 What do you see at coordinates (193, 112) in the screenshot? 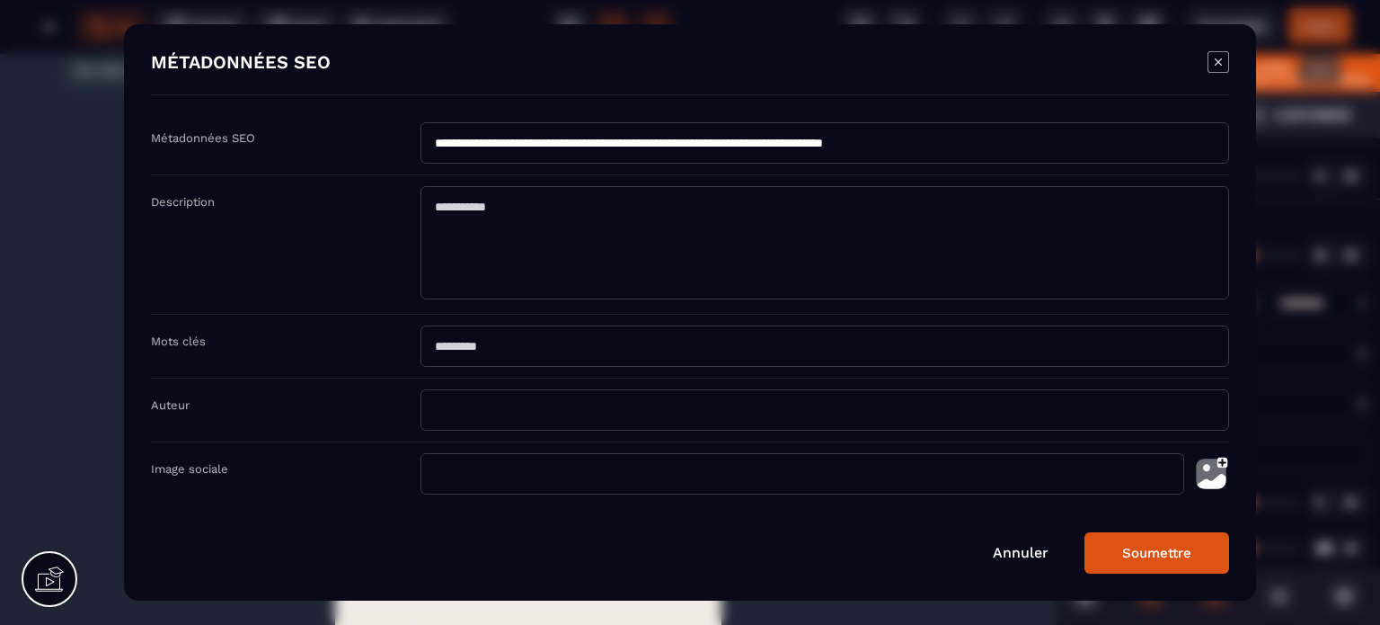
I see `img: cab5a42c295d5bafcf13f0ad9a434451_laurie_lucas.png` at bounding box center [193, 112].